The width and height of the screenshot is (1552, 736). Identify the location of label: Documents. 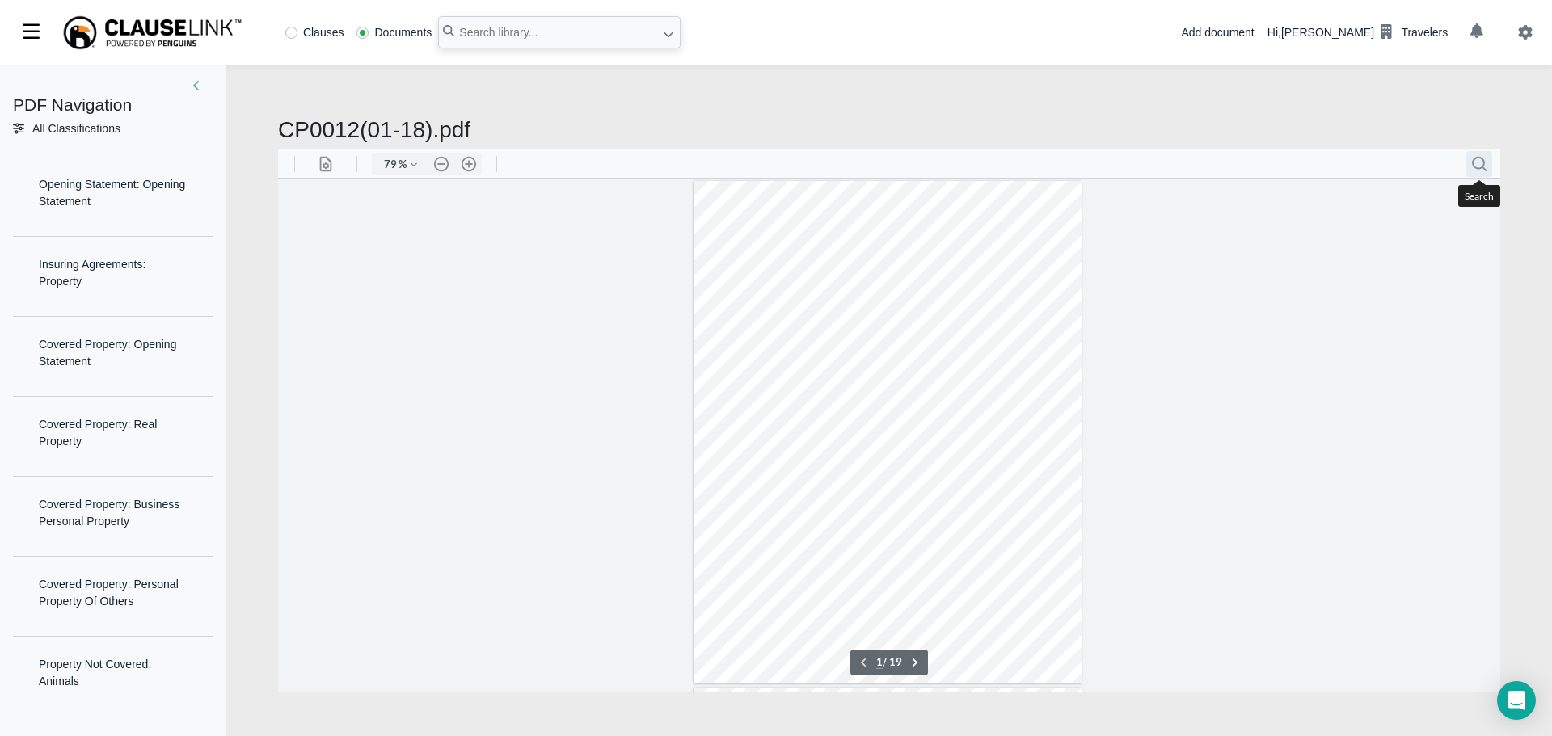
(394, 32).